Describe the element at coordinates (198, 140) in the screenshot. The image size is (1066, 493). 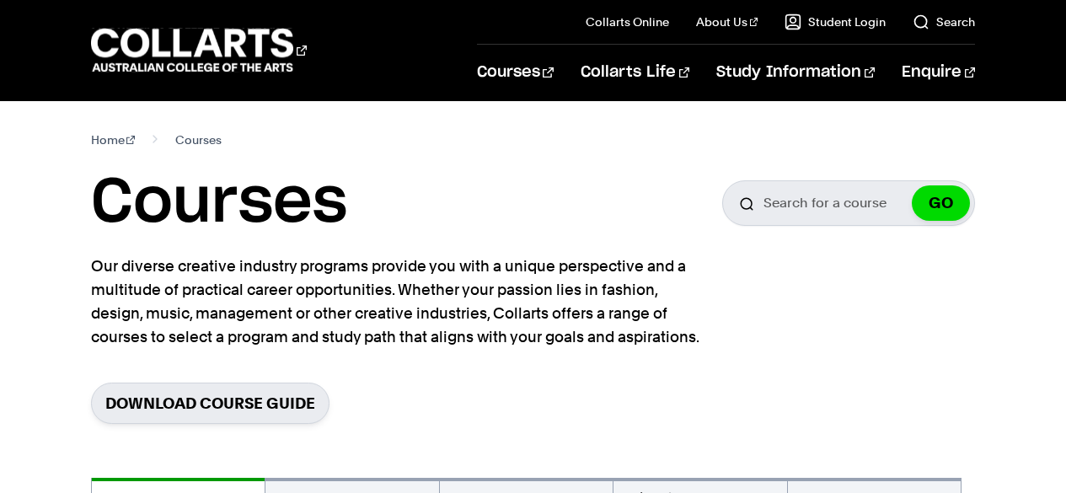
I see `span: Courses` at that location.